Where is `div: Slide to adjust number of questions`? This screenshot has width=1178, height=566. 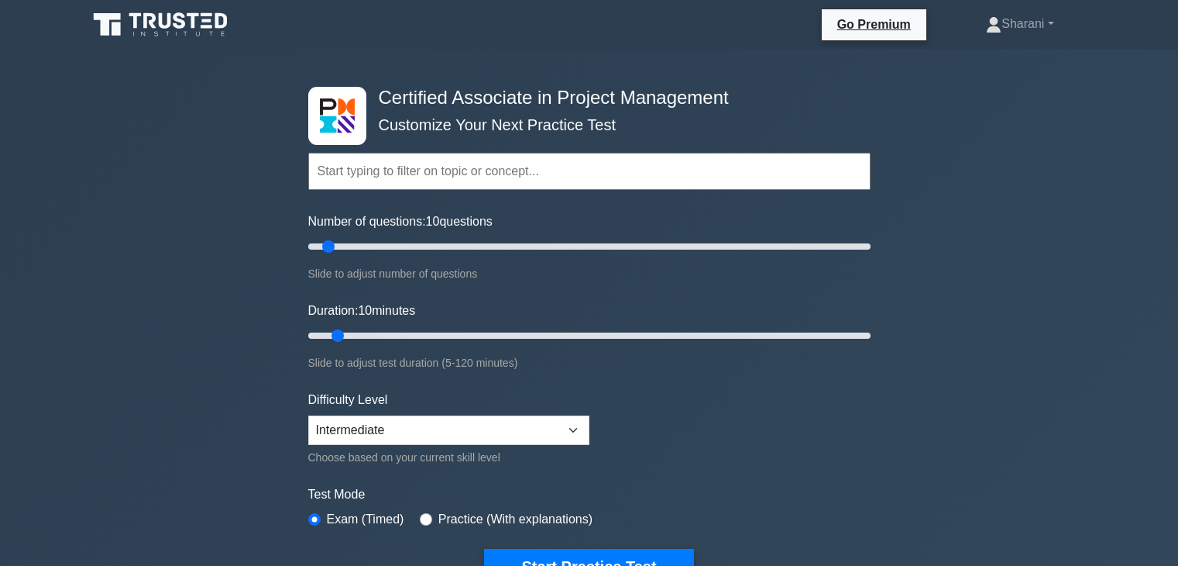
div: Slide to adjust number of questions is located at coordinates (590, 274).